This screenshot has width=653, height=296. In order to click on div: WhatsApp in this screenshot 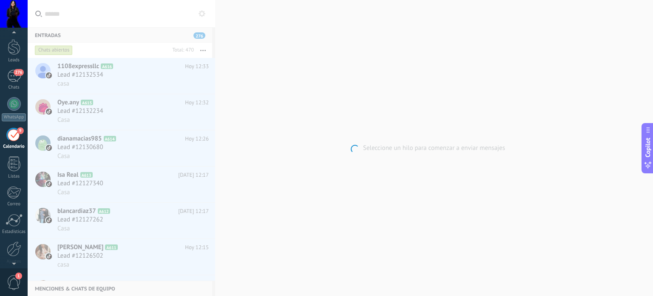, I will do `click(14, 117)`.